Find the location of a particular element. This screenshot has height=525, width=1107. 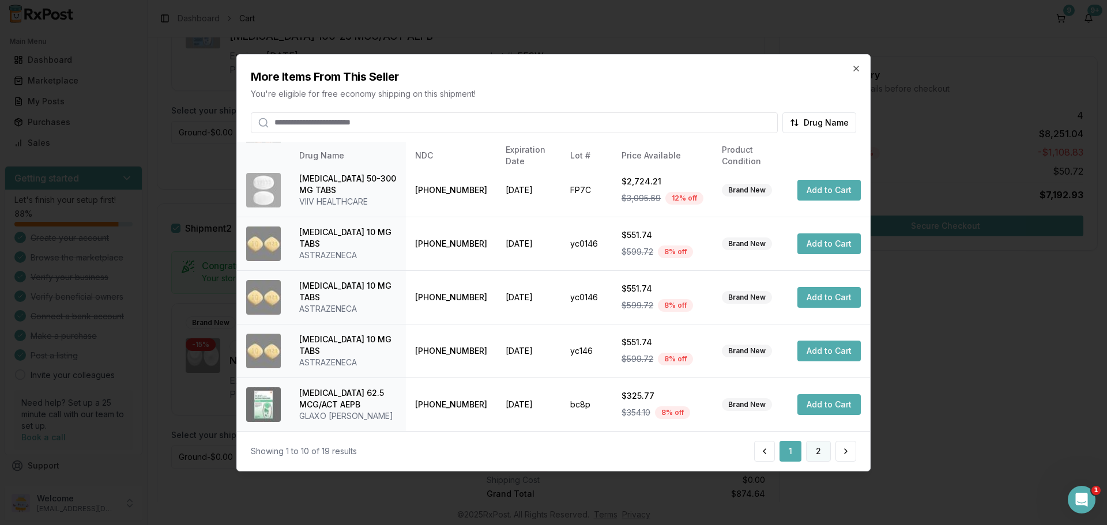

span: 1 is located at coordinates (1096, 491).